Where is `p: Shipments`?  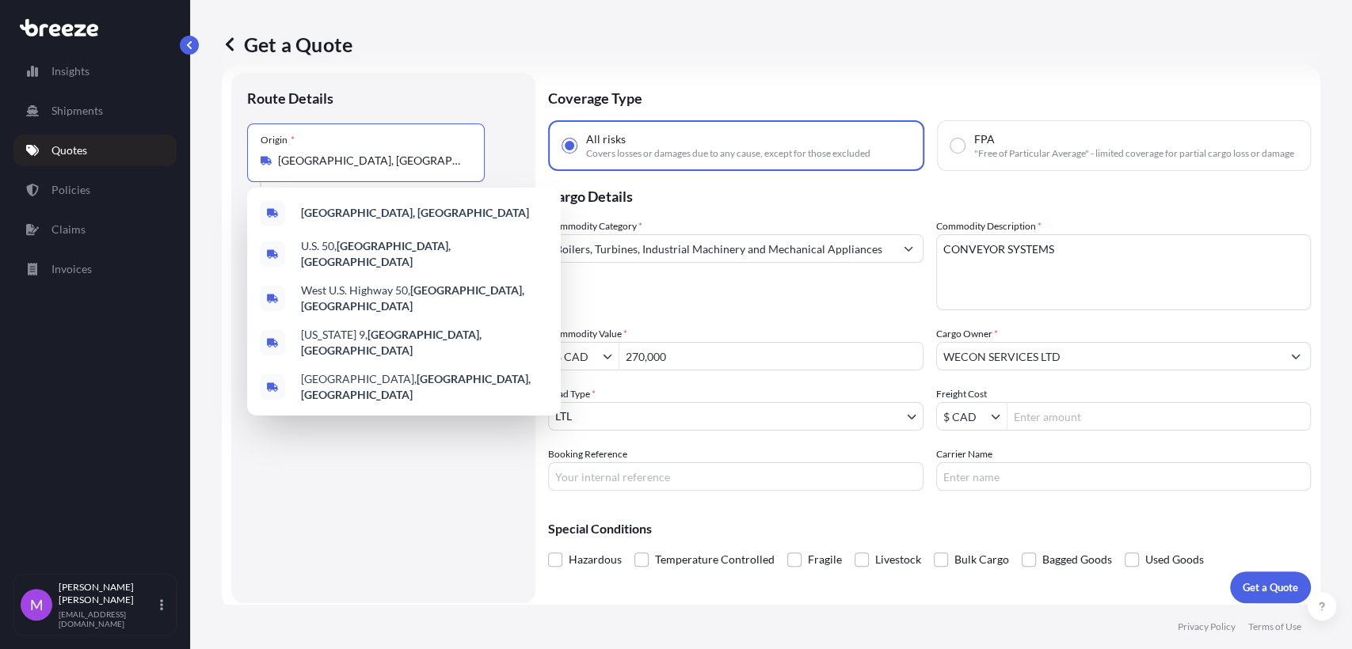 p: Shipments is located at coordinates (77, 111).